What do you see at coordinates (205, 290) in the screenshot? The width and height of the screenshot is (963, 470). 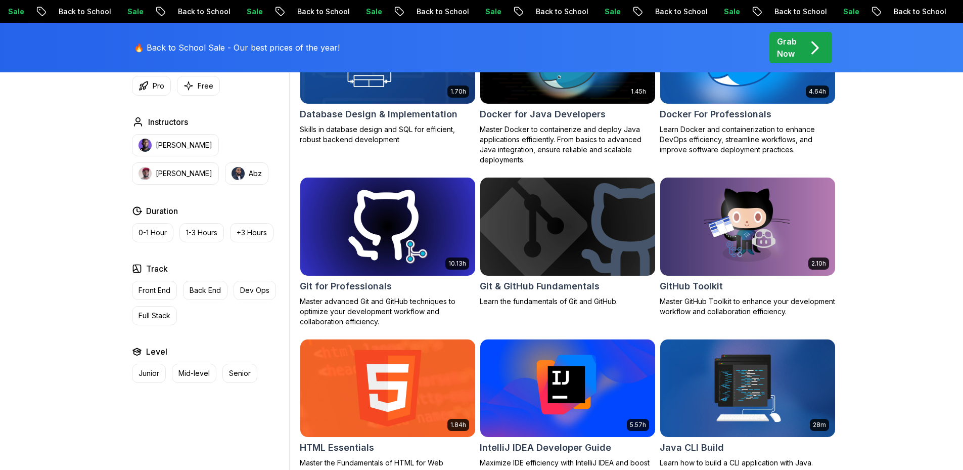 I see `p: Back End` at bounding box center [205, 290].